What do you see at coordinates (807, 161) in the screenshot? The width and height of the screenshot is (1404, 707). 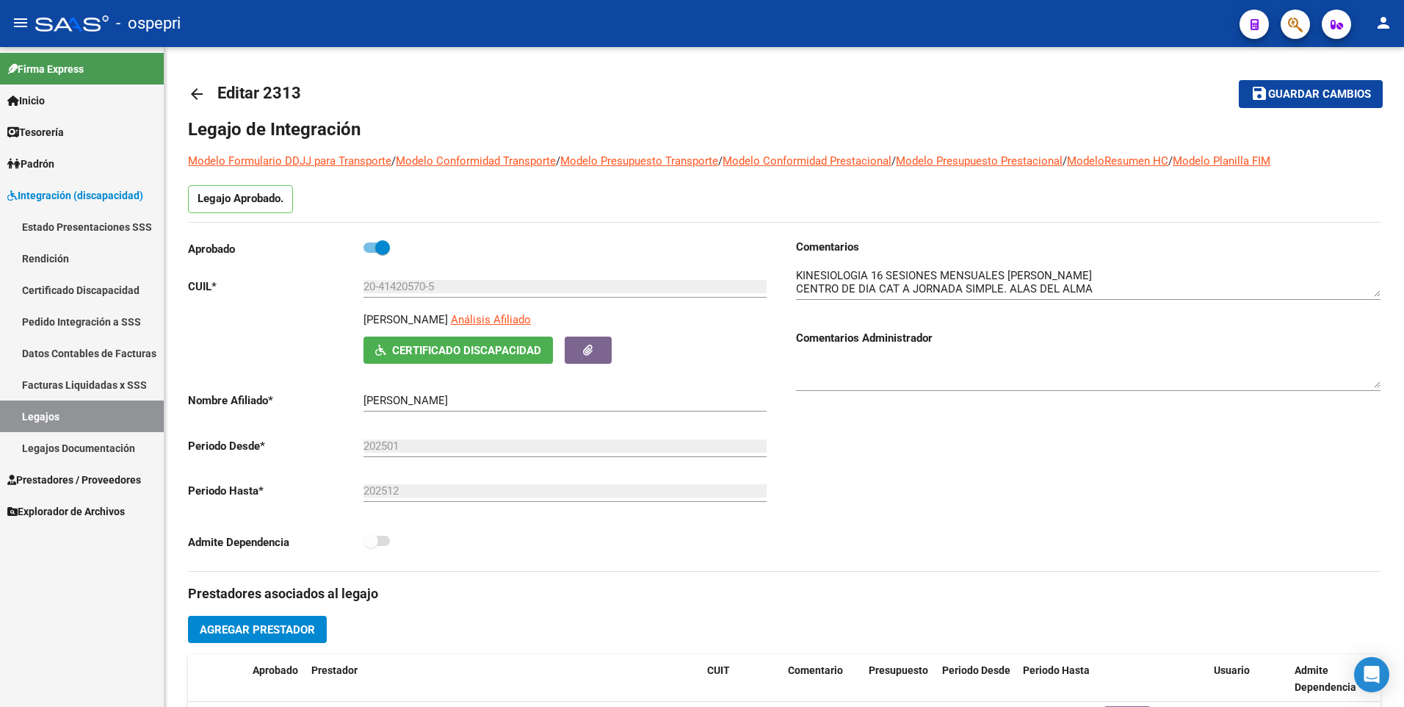 I see `a: Modelo Conformidad Prestacional` at bounding box center [807, 161].